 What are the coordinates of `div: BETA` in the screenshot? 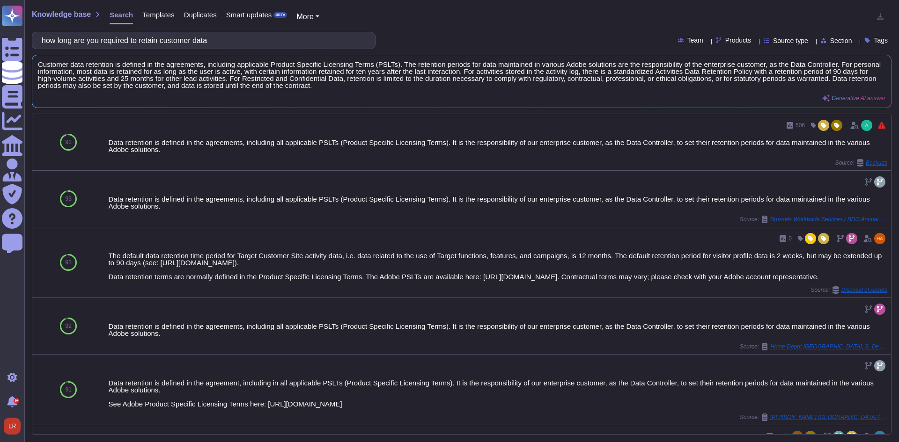 It's located at (280, 15).